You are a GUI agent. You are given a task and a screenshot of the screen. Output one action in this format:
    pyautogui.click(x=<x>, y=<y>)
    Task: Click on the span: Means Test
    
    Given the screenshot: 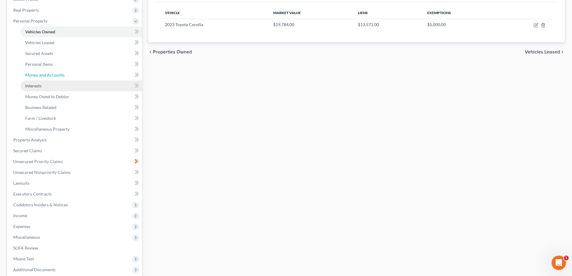 What is the action you would take?
    pyautogui.click(x=23, y=259)
    